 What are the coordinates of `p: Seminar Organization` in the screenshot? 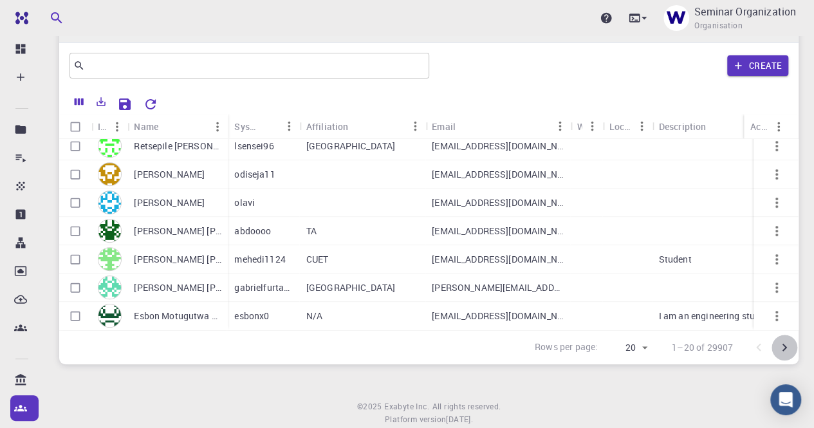 It's located at (745, 12).